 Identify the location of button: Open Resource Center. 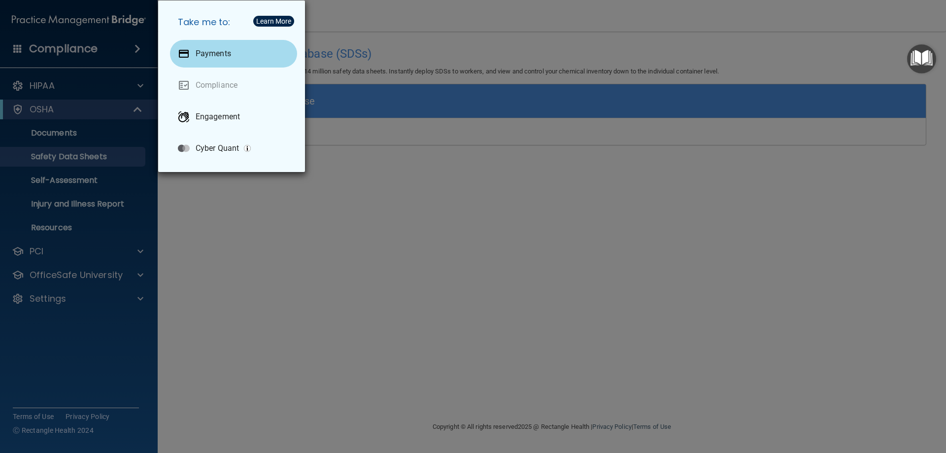
(922, 59).